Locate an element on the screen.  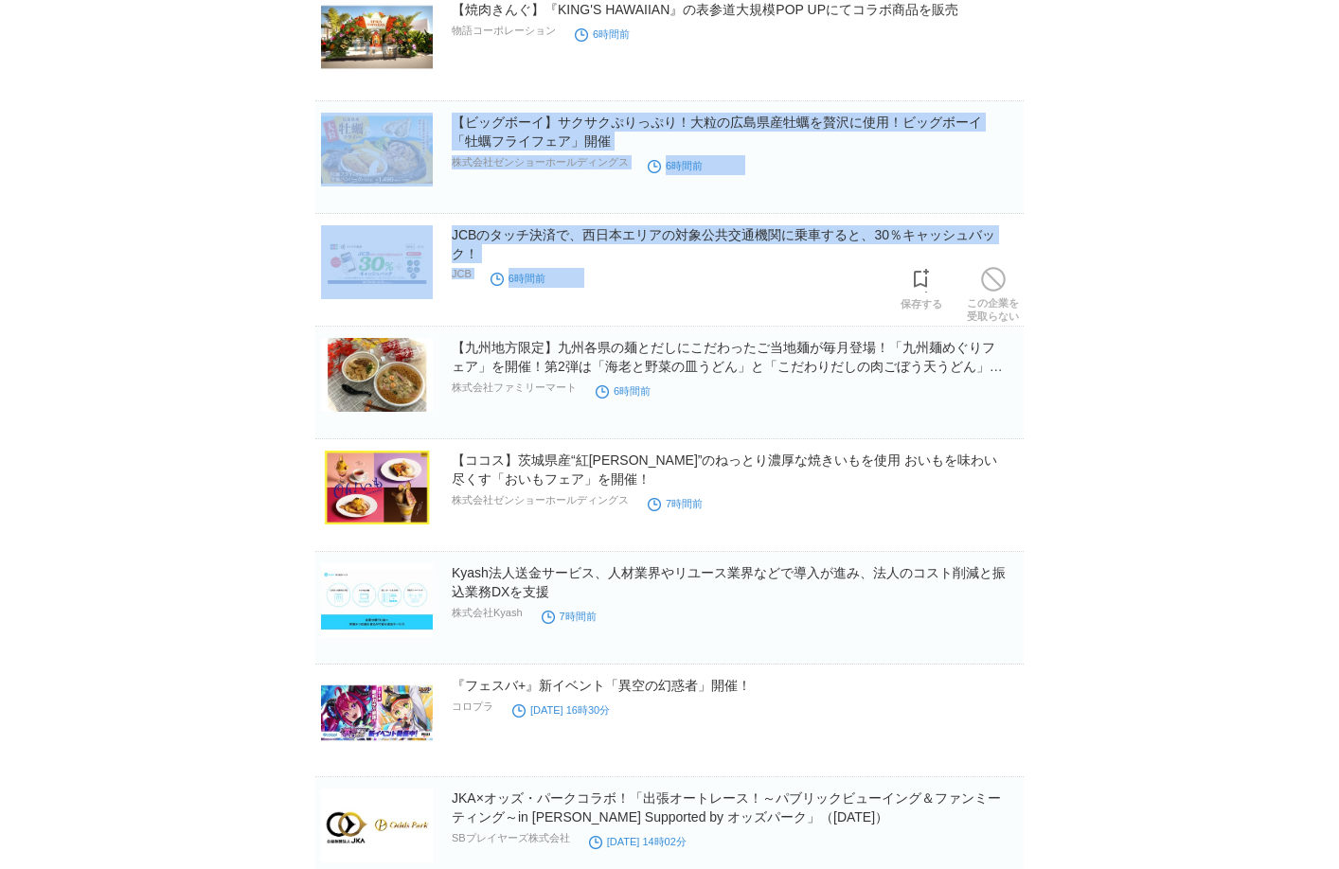
p: SBプレイヤーズ株式会社 is located at coordinates (510, 838).